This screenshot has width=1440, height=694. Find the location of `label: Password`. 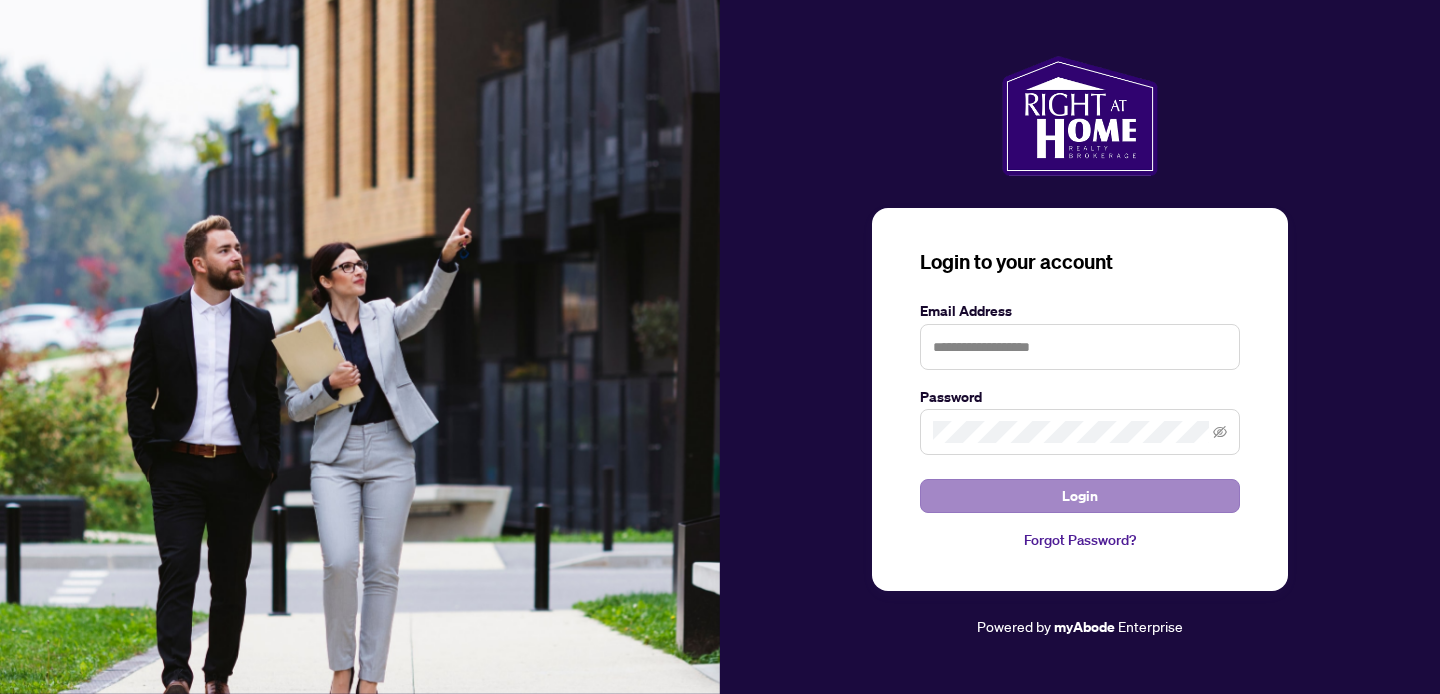

label: Password is located at coordinates (1080, 397).